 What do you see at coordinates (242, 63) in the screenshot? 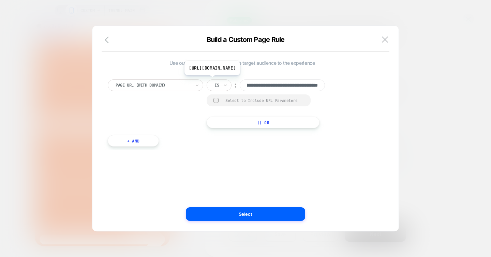
I see `span: Use our query builder to tailor the target audience to the experience` at bounding box center [242, 63].